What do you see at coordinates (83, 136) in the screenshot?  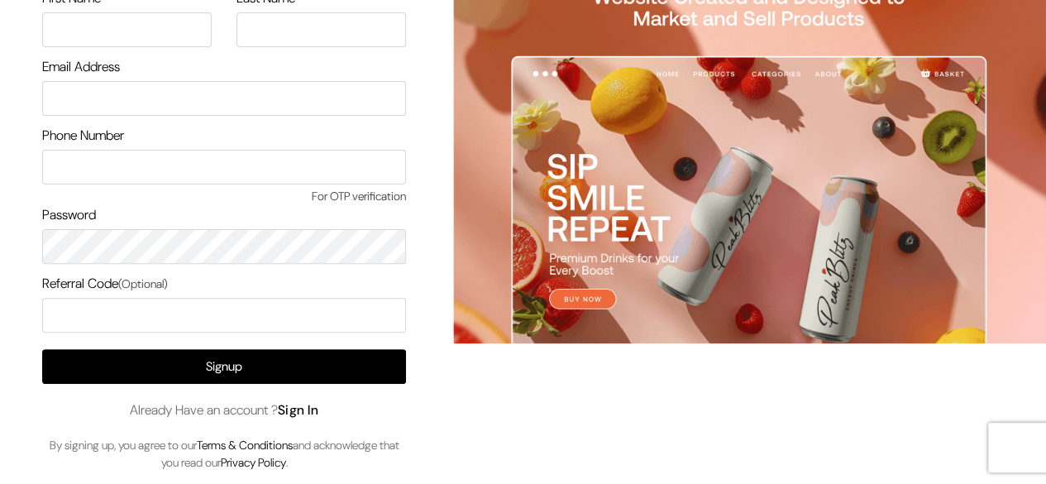 I see `label: Phone Number` at bounding box center [83, 136].